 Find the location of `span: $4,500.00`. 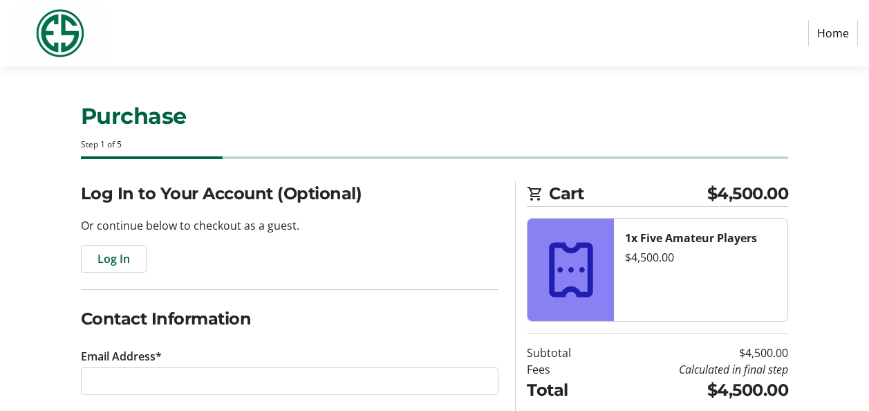

span: $4,500.00 is located at coordinates (748, 194).